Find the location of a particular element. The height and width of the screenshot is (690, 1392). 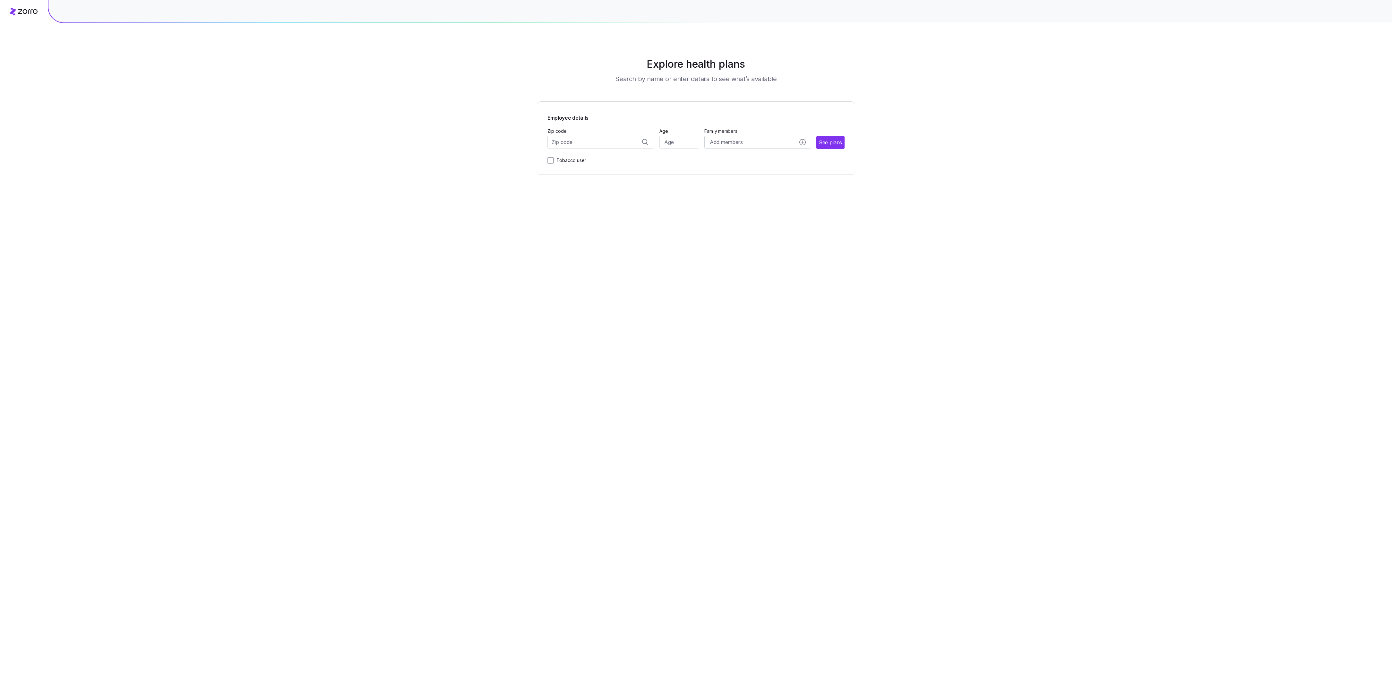

span: Add members is located at coordinates (726, 142).